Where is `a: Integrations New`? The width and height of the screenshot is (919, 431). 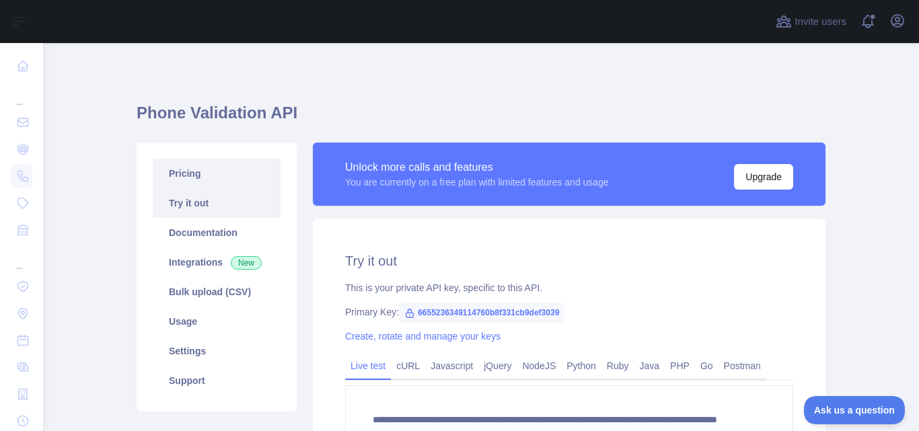
a: Integrations New is located at coordinates (217, 262).